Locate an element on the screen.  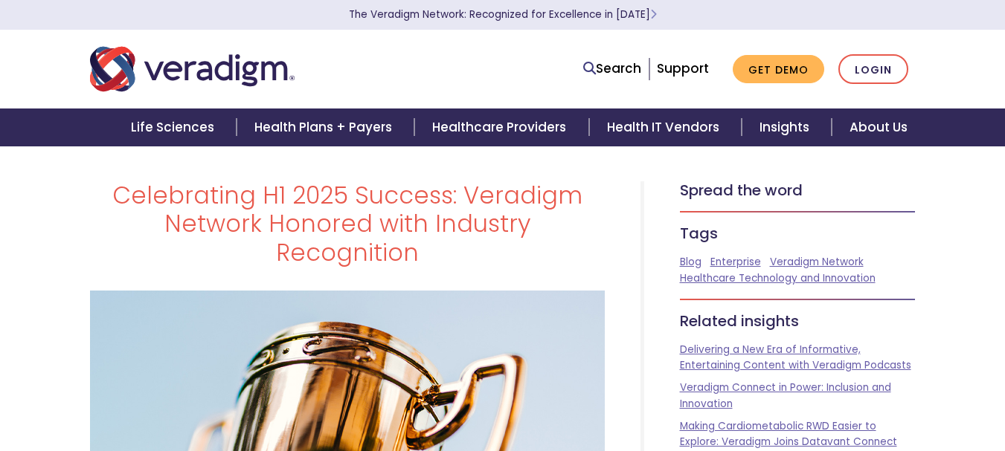
a: Login is located at coordinates (873, 69).